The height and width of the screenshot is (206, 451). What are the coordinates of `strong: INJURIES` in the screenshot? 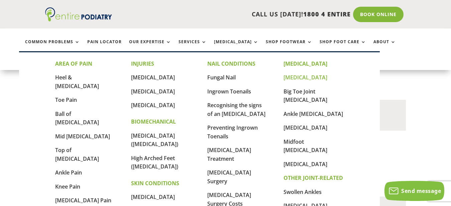 It's located at (143, 64).